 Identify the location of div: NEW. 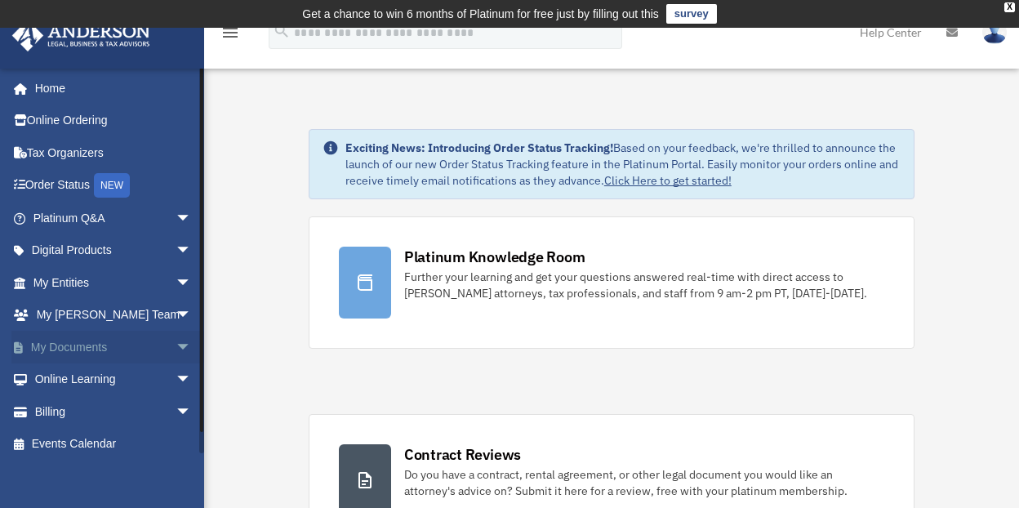
(112, 185).